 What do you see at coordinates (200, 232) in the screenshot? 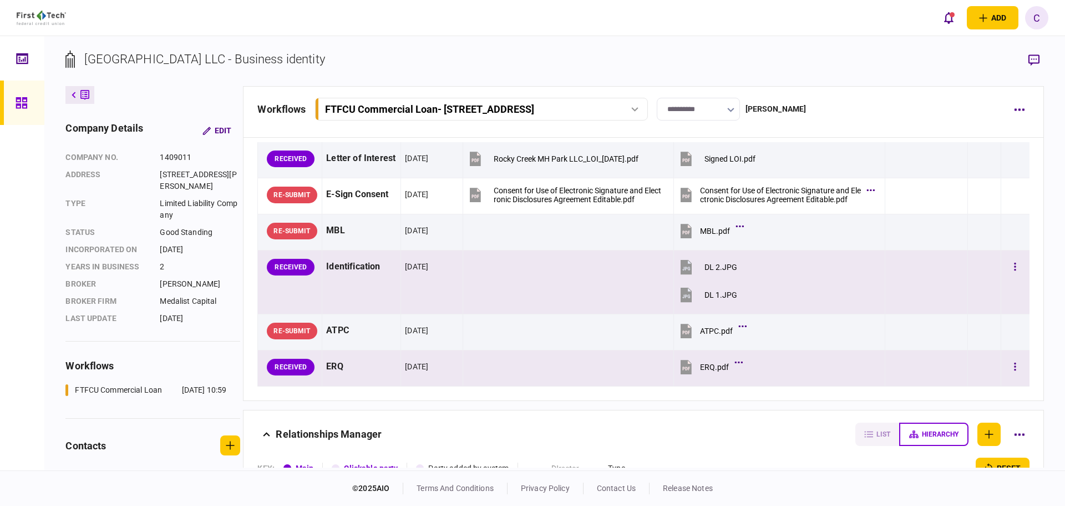
I see `div: Good Standing` at bounding box center [200, 232].